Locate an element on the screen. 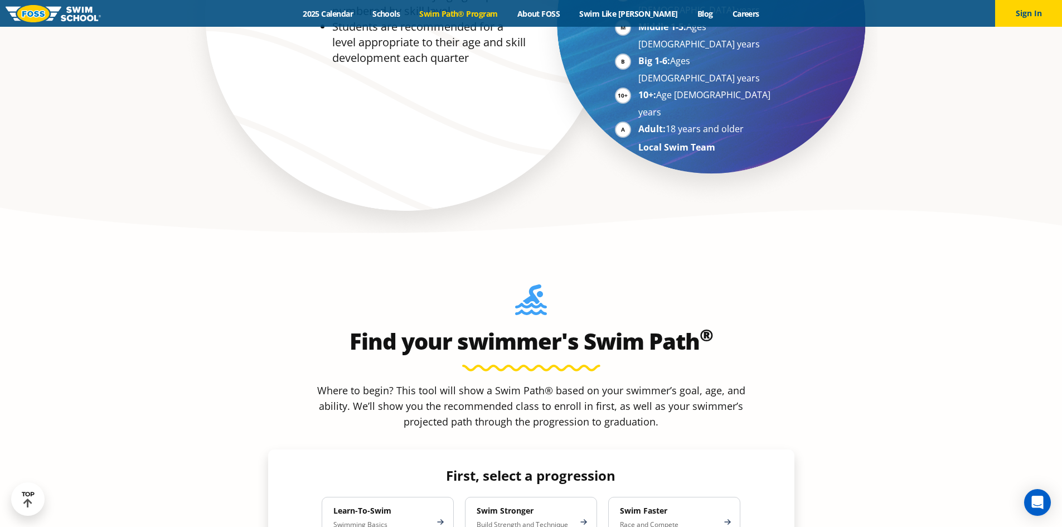  a: About FOSS is located at coordinates (539, 13).